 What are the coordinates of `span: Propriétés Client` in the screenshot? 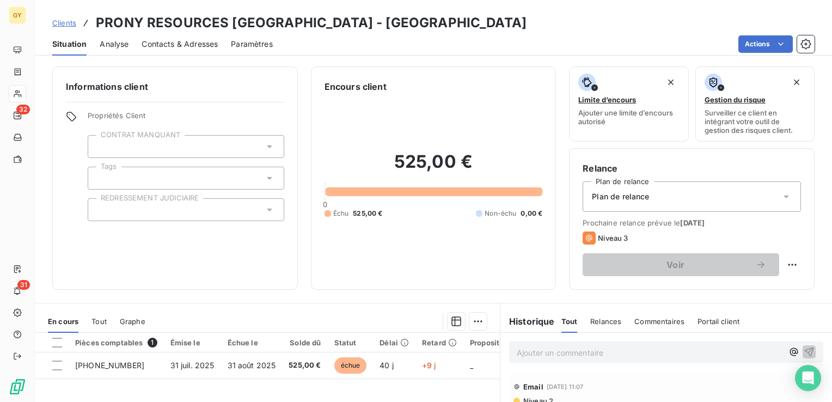 It's located at (186, 119).